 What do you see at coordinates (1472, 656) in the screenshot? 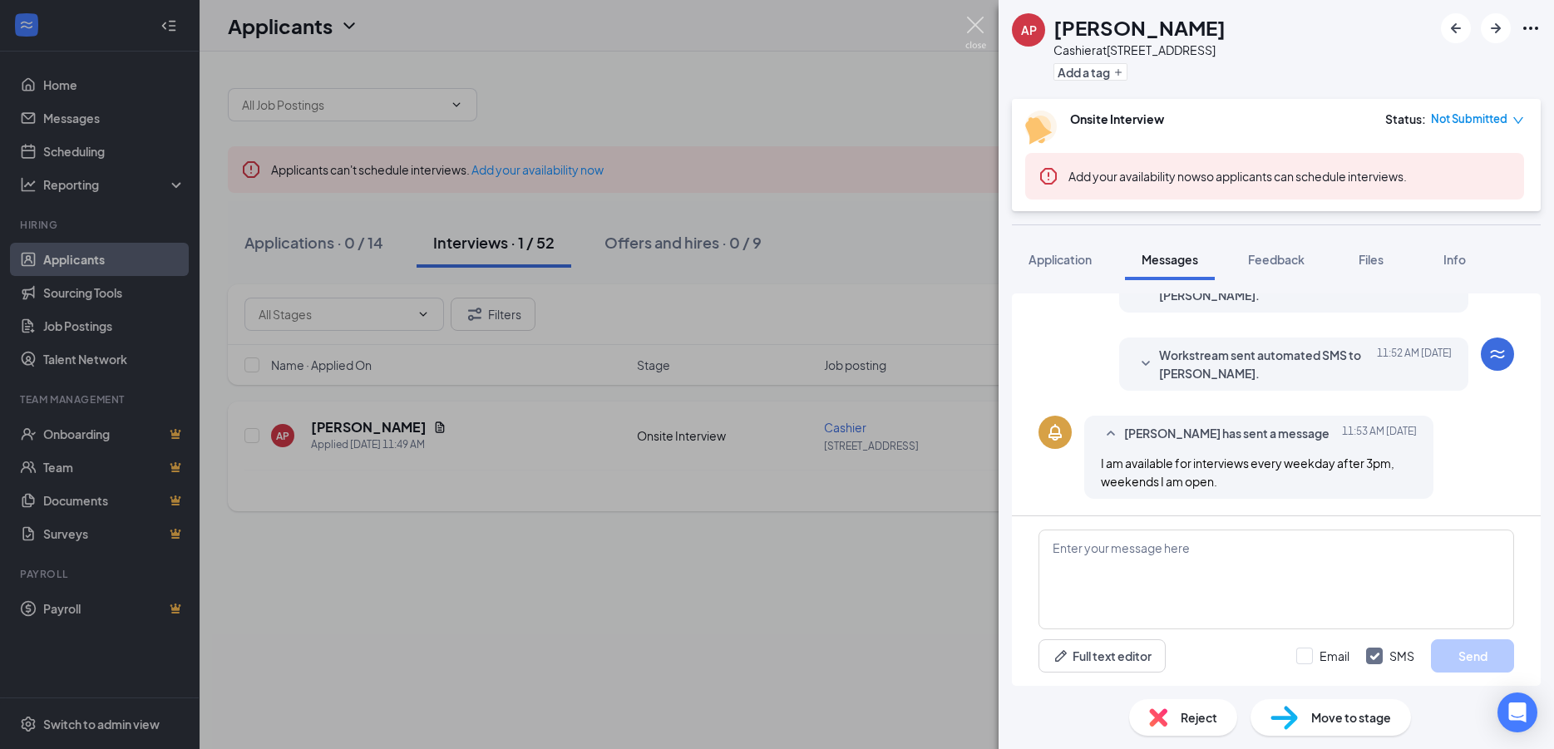
I see `button: Send` at bounding box center [1472, 656].